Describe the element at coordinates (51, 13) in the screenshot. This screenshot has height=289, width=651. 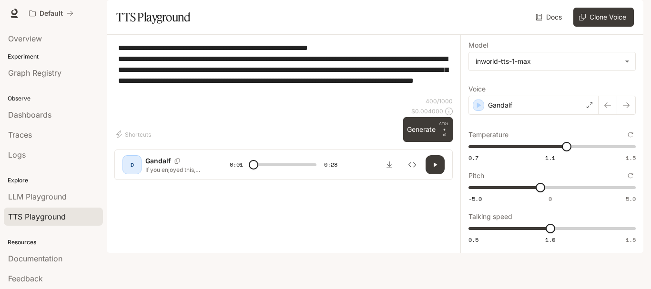
I see `button: All workspaces` at that location.